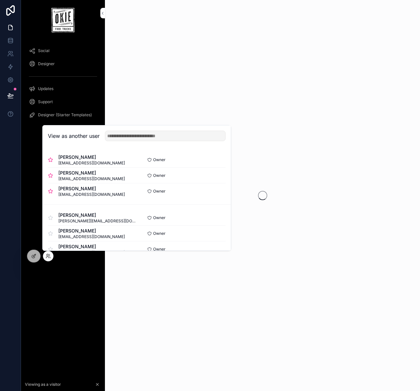 The height and width of the screenshot is (391, 420). What do you see at coordinates (44, 51) in the screenshot?
I see `span: Social` at bounding box center [44, 51].